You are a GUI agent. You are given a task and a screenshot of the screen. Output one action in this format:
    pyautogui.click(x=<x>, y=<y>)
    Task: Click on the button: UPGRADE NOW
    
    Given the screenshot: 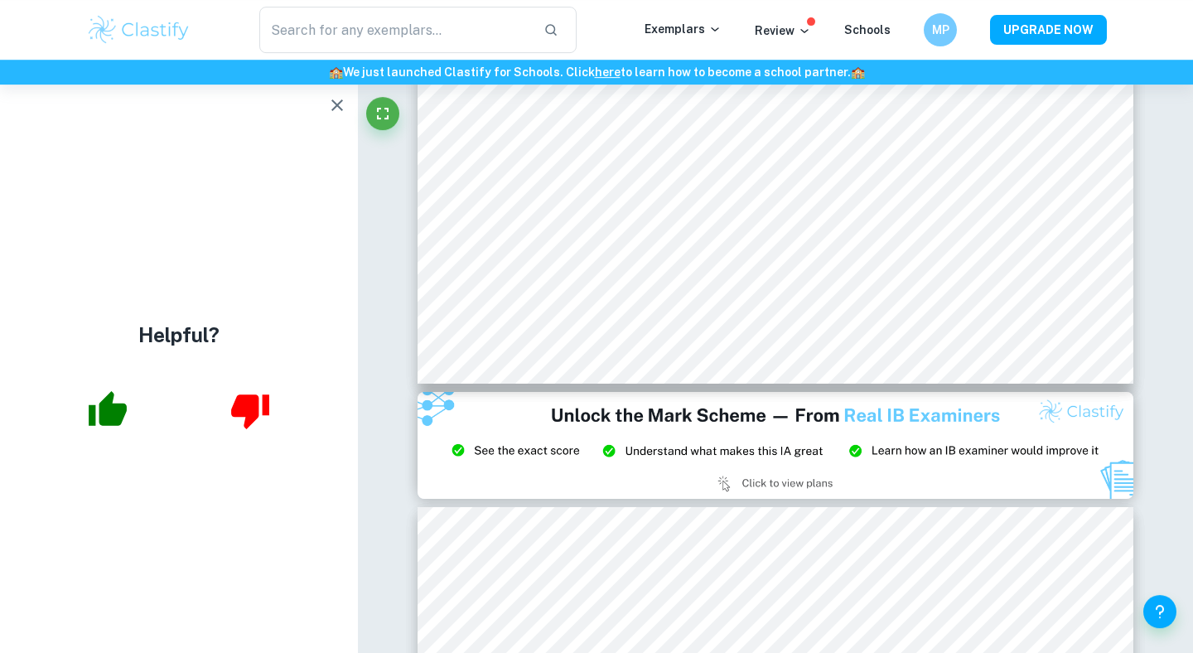 What is the action you would take?
    pyautogui.click(x=1048, y=30)
    